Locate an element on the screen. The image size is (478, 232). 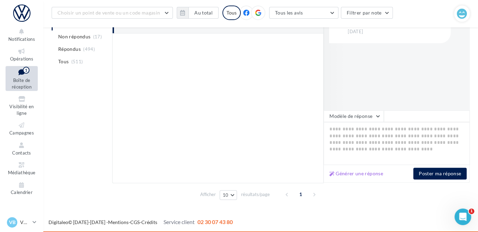
div: 1 is located at coordinates (26, 70).